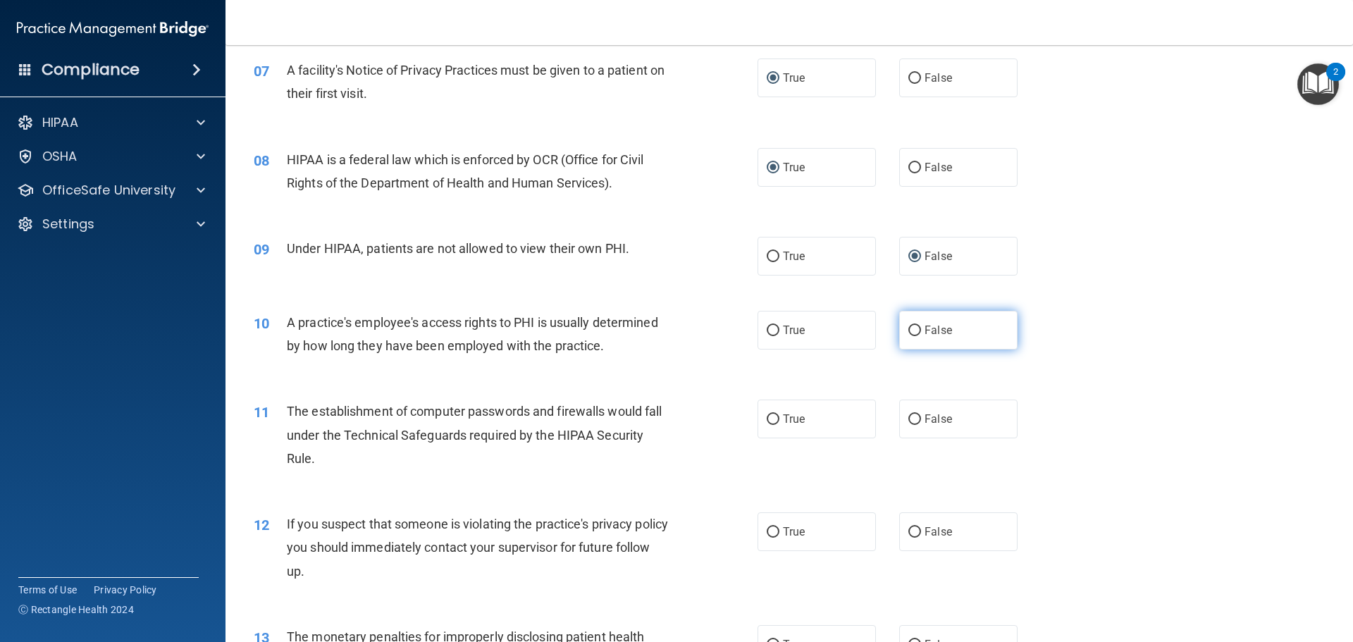 This screenshot has height=642, width=1353. Describe the element at coordinates (474, 434) in the screenshot. I see `span: The establishment of computer passwords and firewalls would fall under the Technical Safeguards r...` at that location.